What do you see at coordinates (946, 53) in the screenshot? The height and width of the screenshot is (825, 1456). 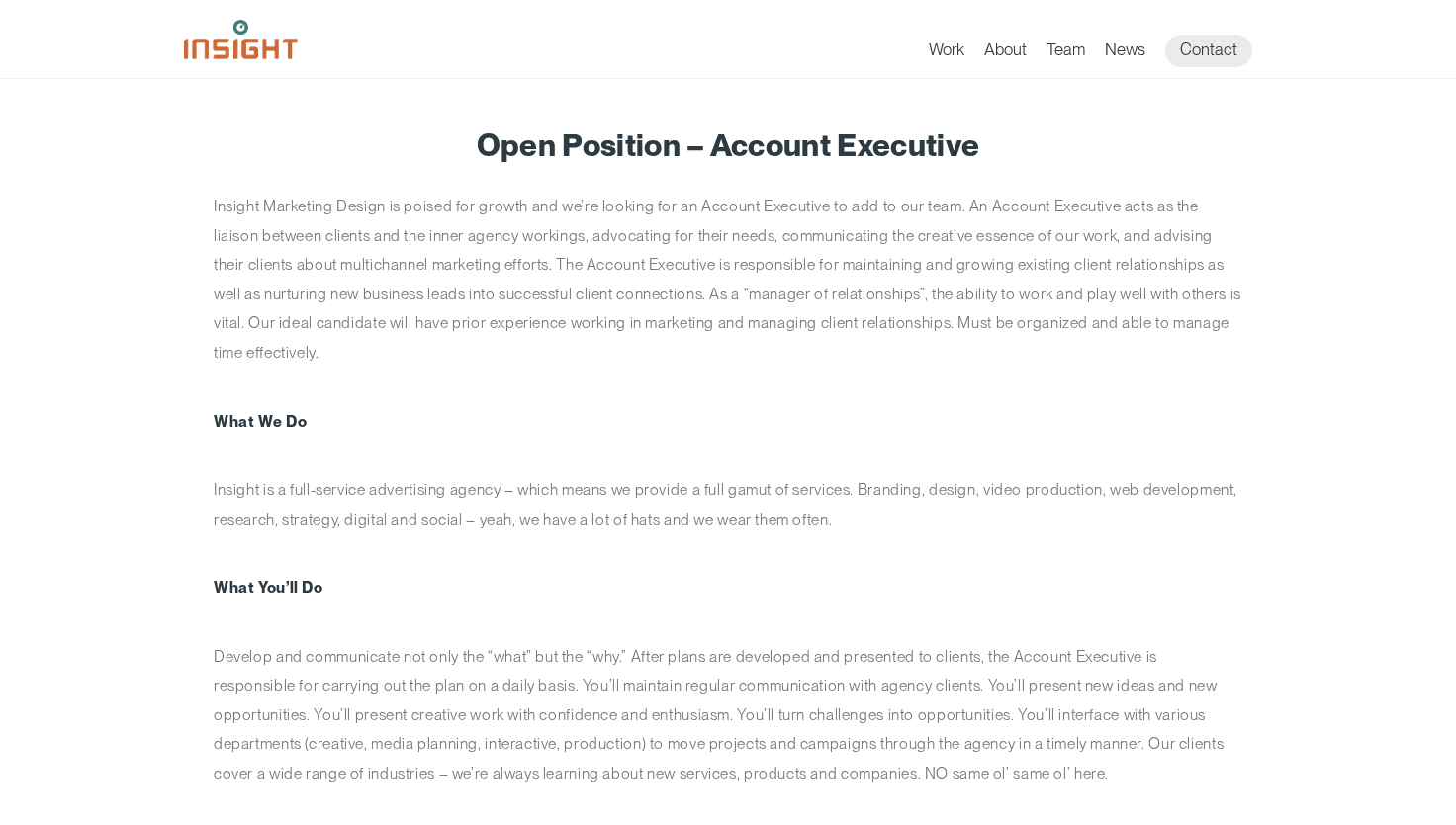 I see `a: Work` at bounding box center [946, 53].